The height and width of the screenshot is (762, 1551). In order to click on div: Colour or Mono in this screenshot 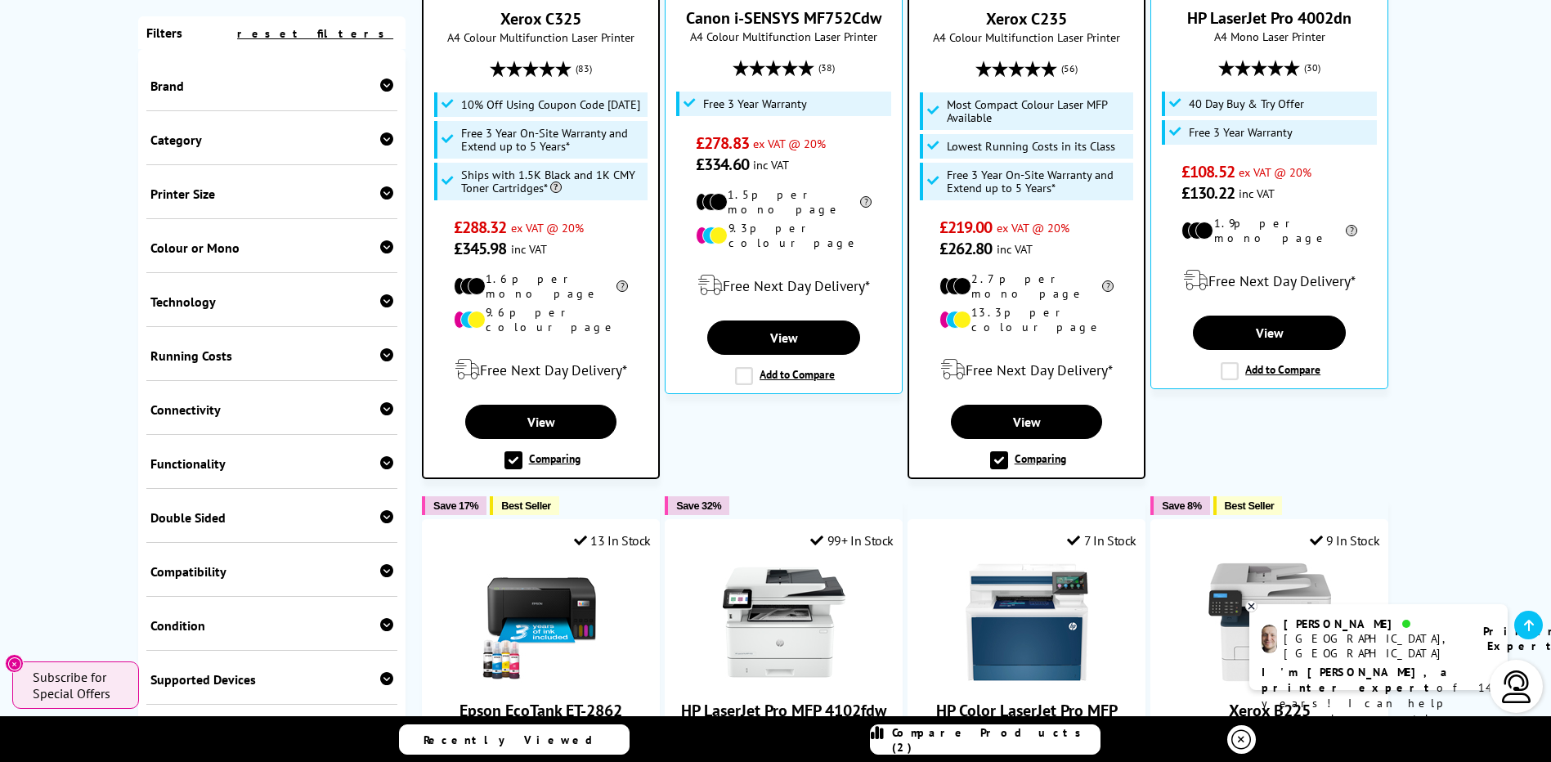, I will do `click(272, 248)`.